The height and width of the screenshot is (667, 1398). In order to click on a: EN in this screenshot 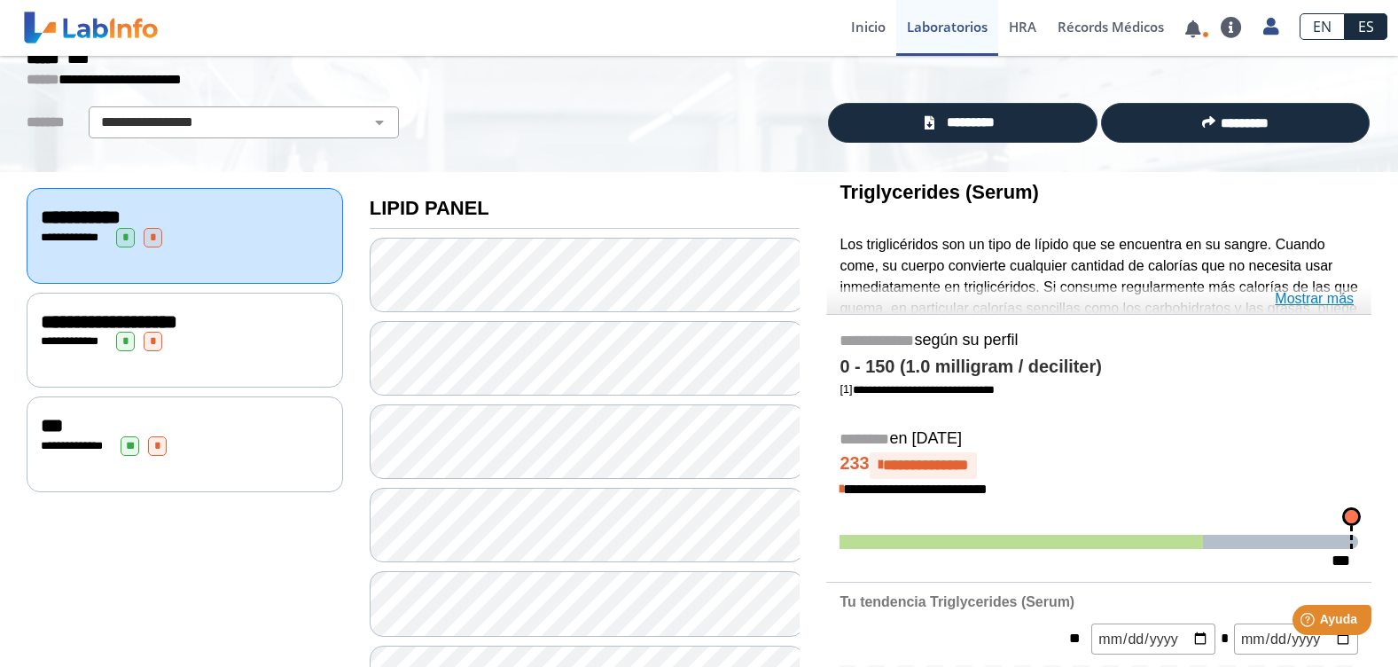, I will do `click(1322, 27)`.